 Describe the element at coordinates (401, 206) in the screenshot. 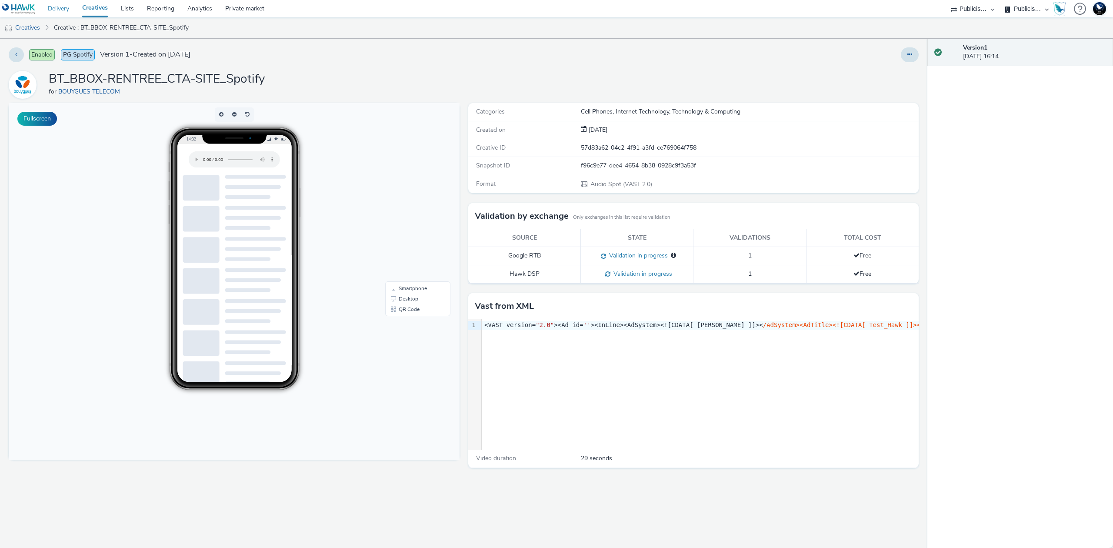

I see `span: QR Code` at that location.